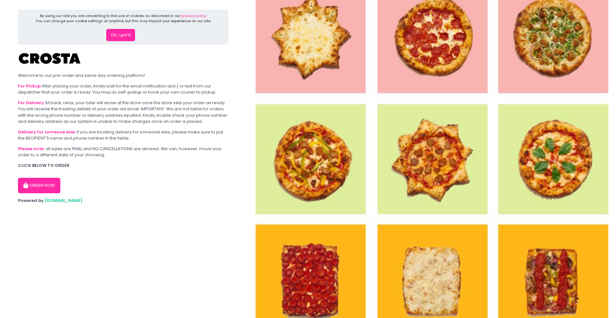 The image size is (616, 318). Describe the element at coordinates (123, 75) in the screenshot. I see `div: Welcome to our pre-order and same day ordering platform!` at that location.